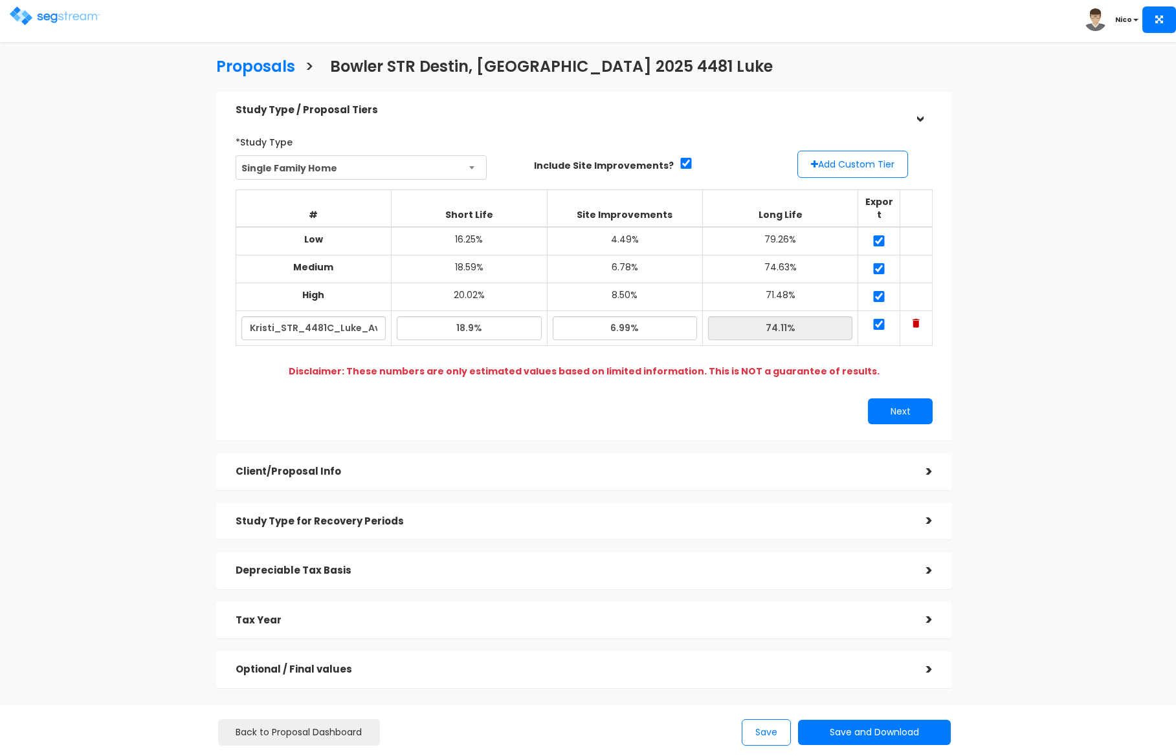 The width and height of the screenshot is (1176, 756). Describe the element at coordinates (313, 295) in the screenshot. I see `b: High` at that location.